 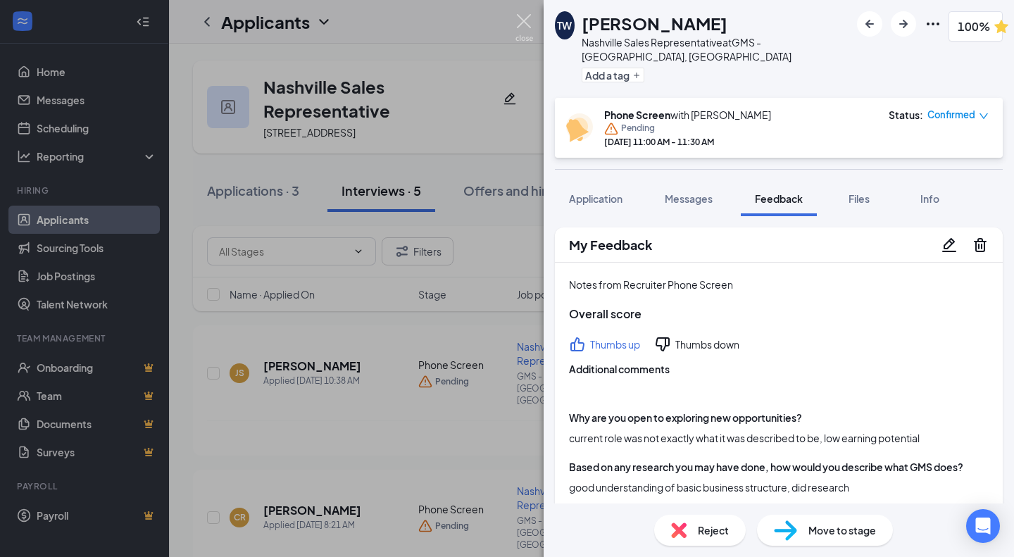 I want to click on div: Open Intercom Messenger, so click(x=983, y=526).